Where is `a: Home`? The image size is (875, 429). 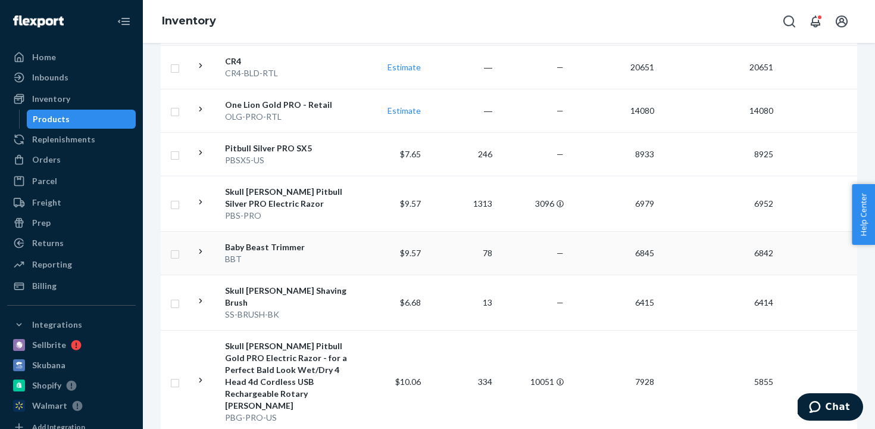 a: Home is located at coordinates (71, 57).